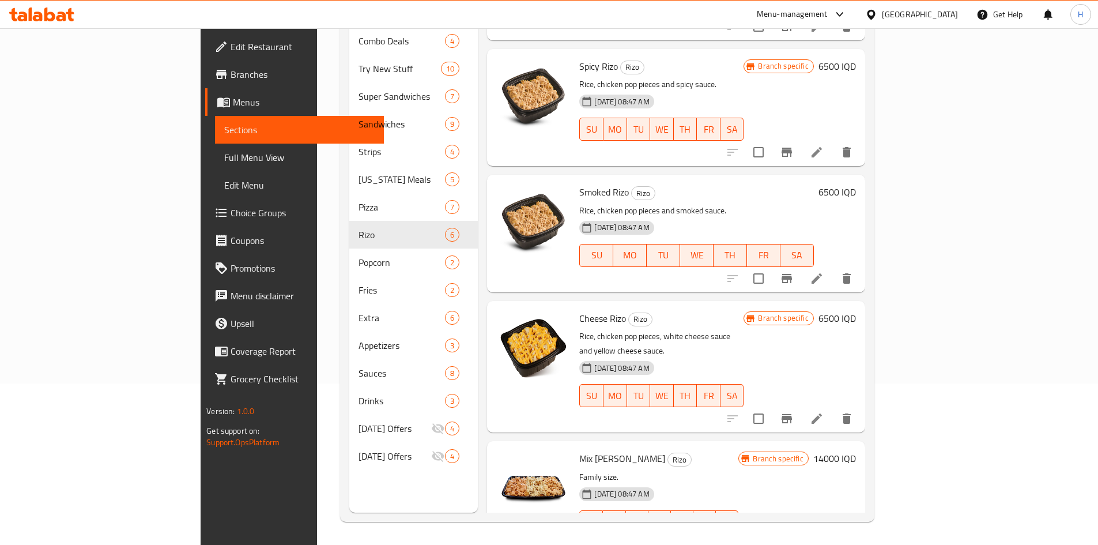  Describe the element at coordinates (659, 477) in the screenshot. I see `p: Family size.` at that location.